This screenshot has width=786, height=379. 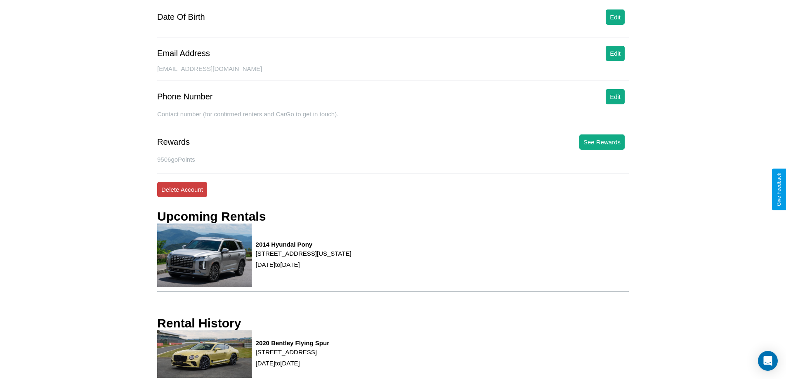 I want to click on button: See Rewards, so click(x=602, y=142).